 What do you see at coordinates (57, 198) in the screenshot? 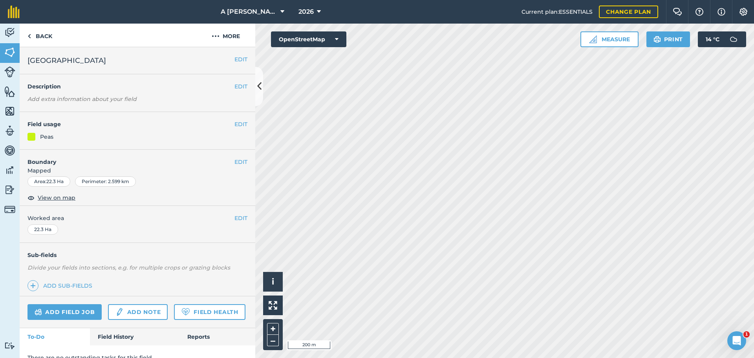
I see `span: View on map` at bounding box center [57, 198].